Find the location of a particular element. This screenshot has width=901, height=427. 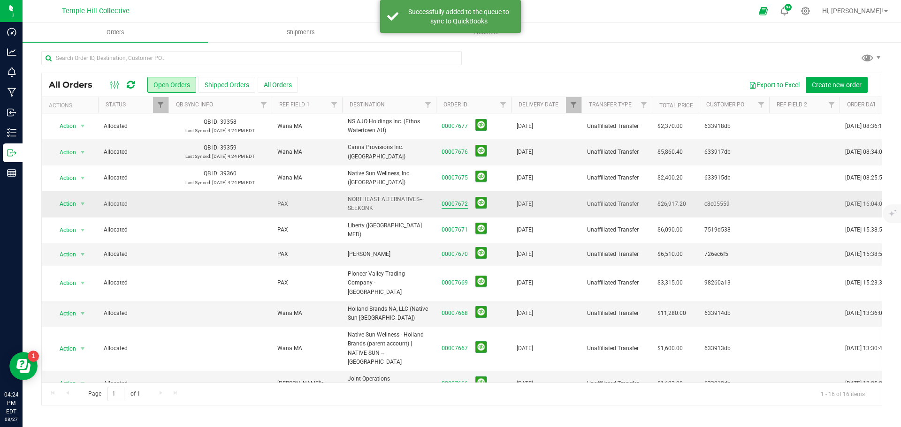

a: 00007675 is located at coordinates (454, 178).